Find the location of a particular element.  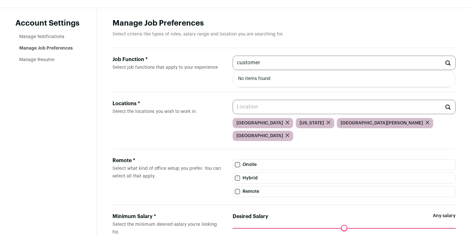

span: Any salary is located at coordinates (444, 221).